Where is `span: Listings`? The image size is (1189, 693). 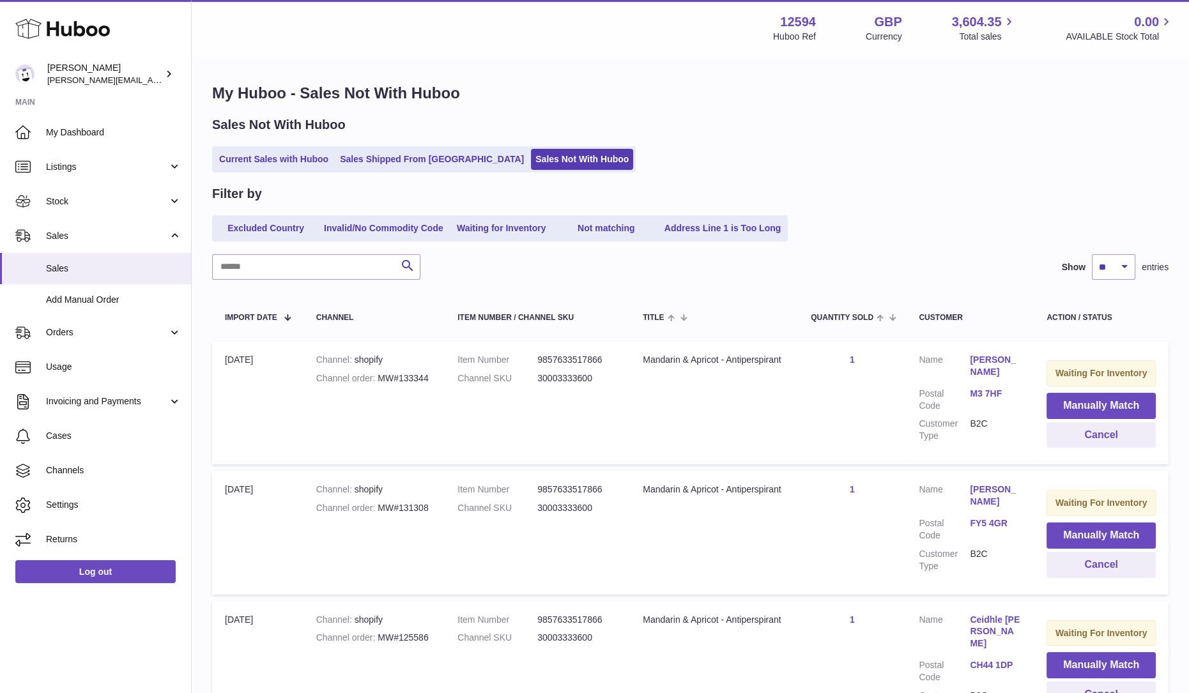 span: Listings is located at coordinates (107, 167).